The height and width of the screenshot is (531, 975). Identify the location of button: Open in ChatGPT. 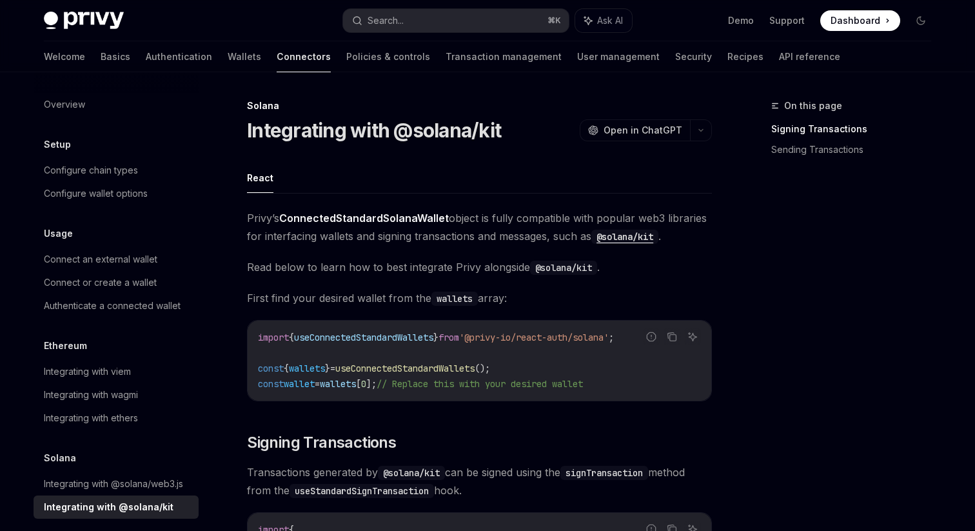
(635, 130).